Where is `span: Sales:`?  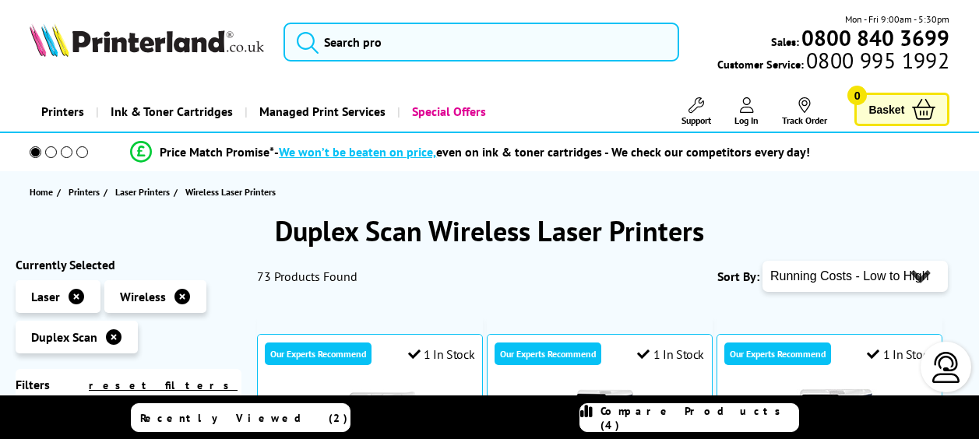 span: Sales: is located at coordinates (785, 41).